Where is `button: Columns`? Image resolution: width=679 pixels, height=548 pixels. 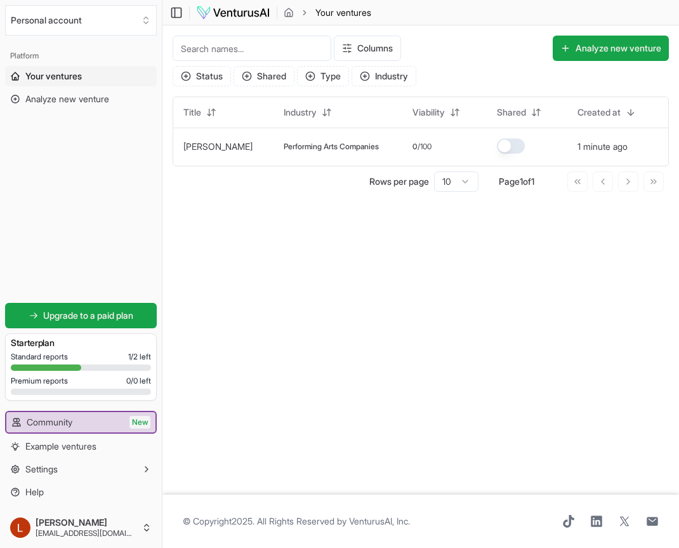
button: Columns is located at coordinates (367, 48).